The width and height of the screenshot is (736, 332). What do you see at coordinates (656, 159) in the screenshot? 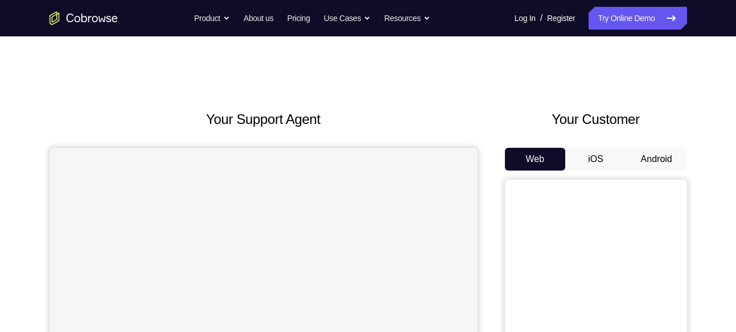
I see `button: Android` at bounding box center [656, 159].